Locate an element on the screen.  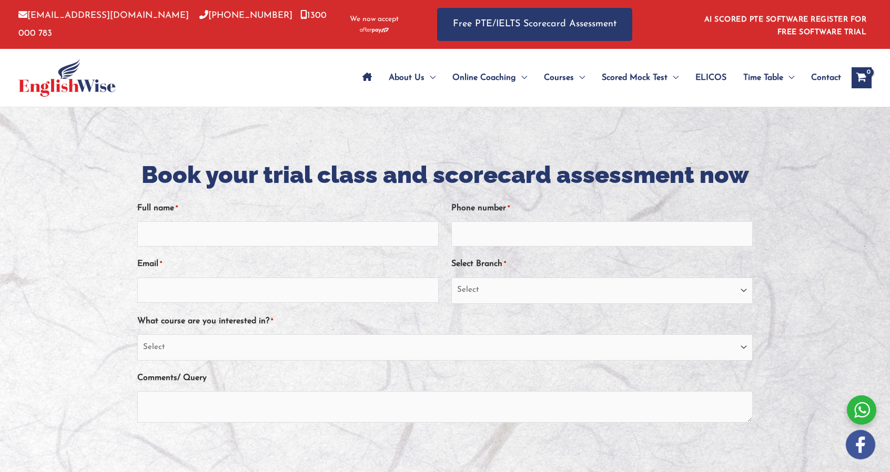
span: We now accept is located at coordinates (374, 19).